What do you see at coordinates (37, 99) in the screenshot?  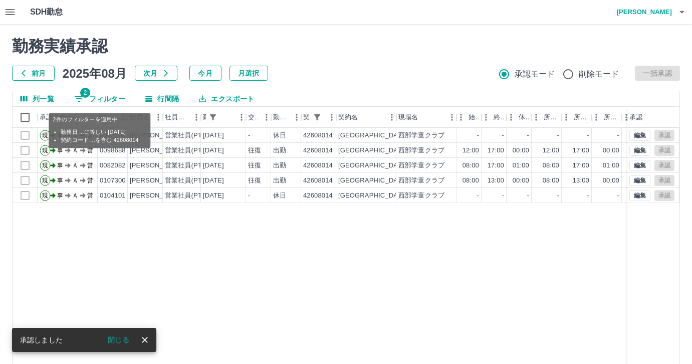 I see `button: 列選択` at bounding box center [37, 99].